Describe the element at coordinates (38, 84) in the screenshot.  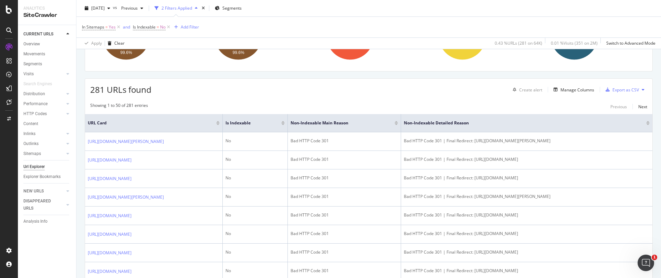
I see `div: Search Engines` at that location.